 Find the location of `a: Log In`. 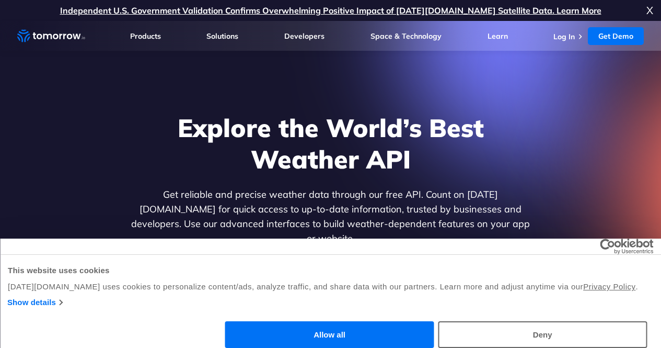

a: Log In is located at coordinates (564, 37).